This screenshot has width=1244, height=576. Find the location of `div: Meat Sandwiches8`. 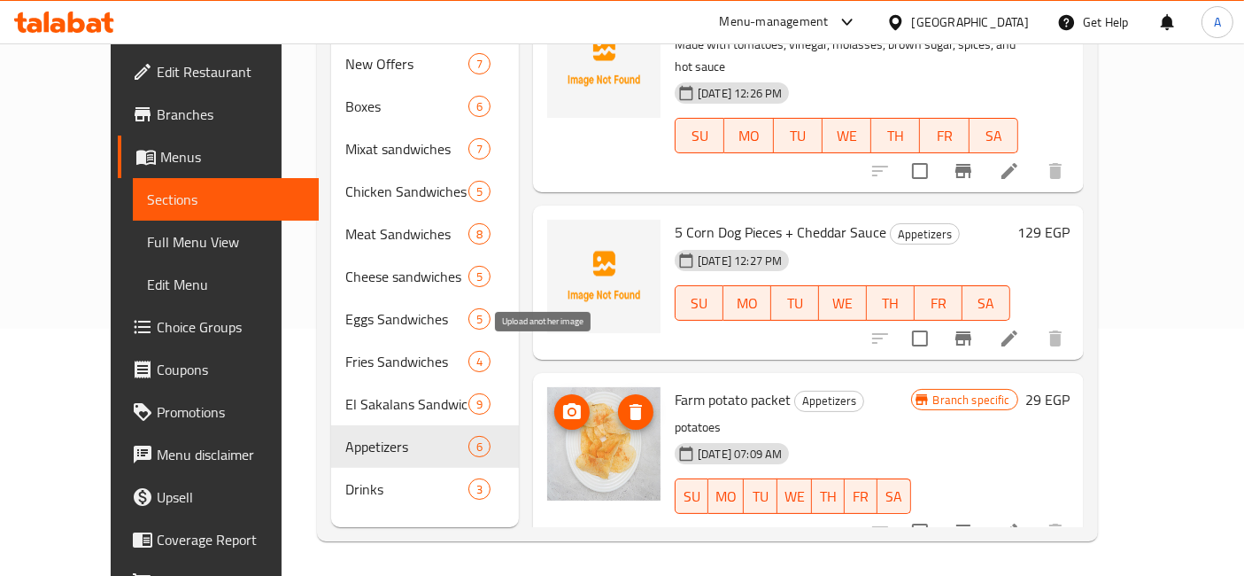

div: Meat Sandwiches8 is located at coordinates (425, 234).